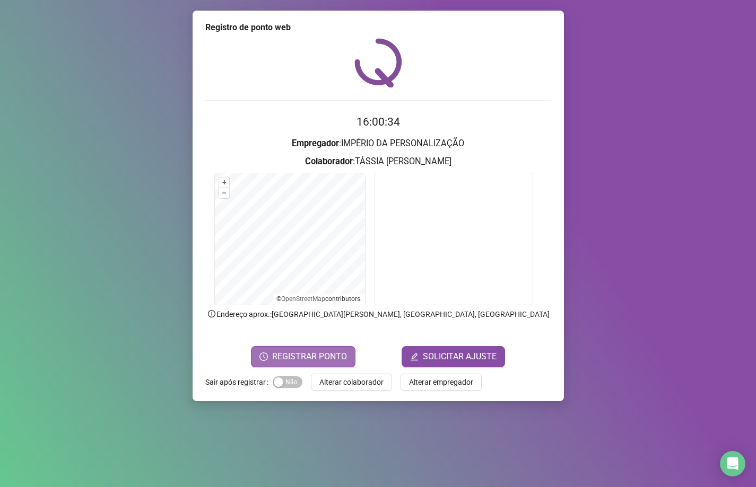 This screenshot has width=756, height=487. What do you see at coordinates (378, 28) in the screenshot?
I see `div: Registro de ponto web` at bounding box center [378, 28].